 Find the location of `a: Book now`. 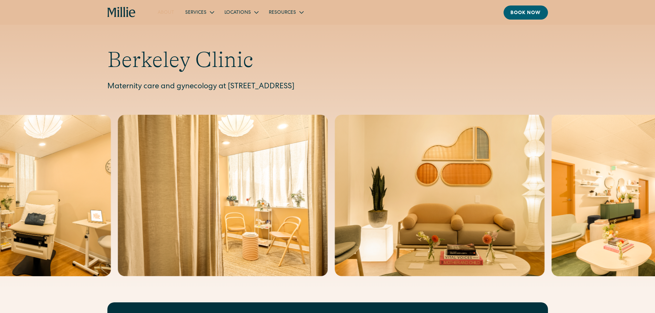

a: Book now is located at coordinates (525, 12).